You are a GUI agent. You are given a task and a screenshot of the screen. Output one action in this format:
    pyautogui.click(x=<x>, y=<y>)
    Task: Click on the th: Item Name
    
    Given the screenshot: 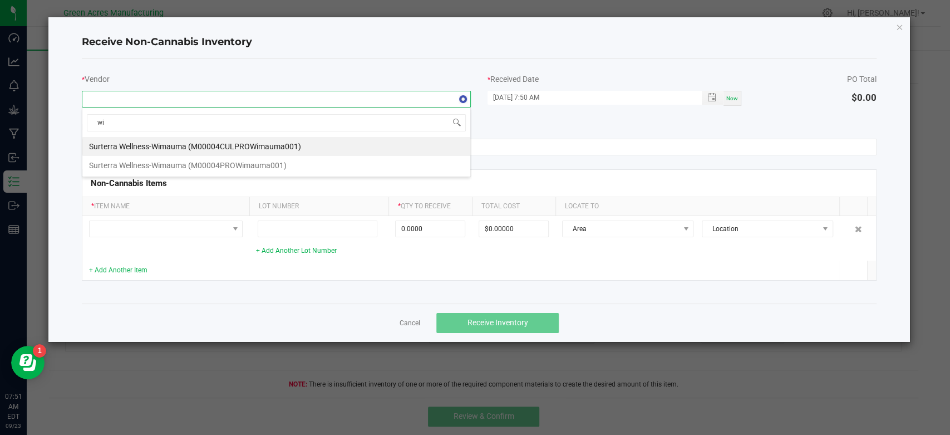 What is the action you would take?
    pyautogui.click(x=166, y=206)
    